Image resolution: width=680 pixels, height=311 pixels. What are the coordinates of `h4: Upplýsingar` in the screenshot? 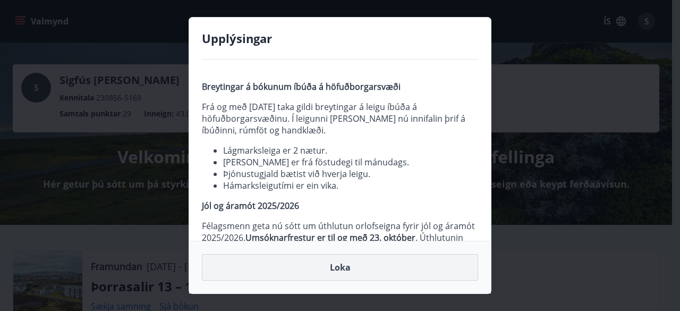 It's located at (340, 38).